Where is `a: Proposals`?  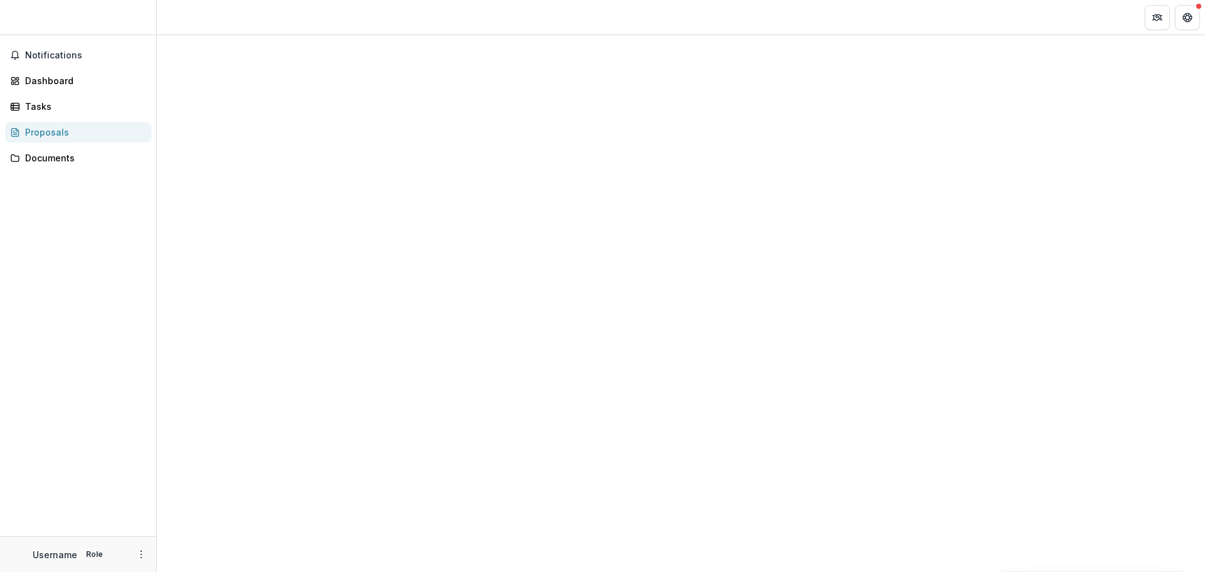 a: Proposals is located at coordinates (78, 132).